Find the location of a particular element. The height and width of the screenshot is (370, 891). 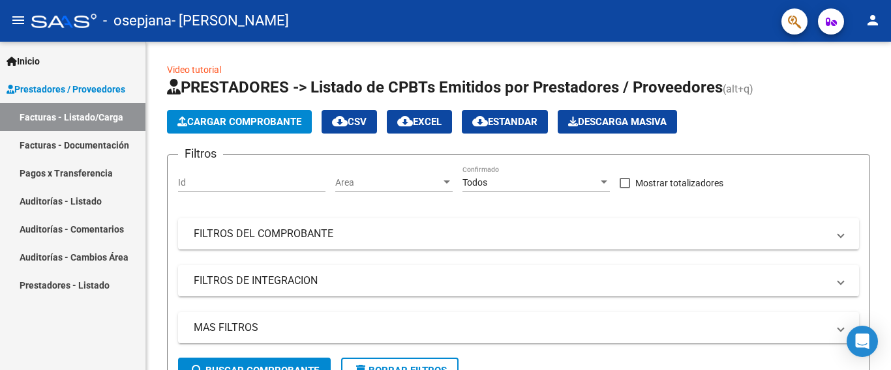

span: Prestadores / Proveedores is located at coordinates (66, 89).